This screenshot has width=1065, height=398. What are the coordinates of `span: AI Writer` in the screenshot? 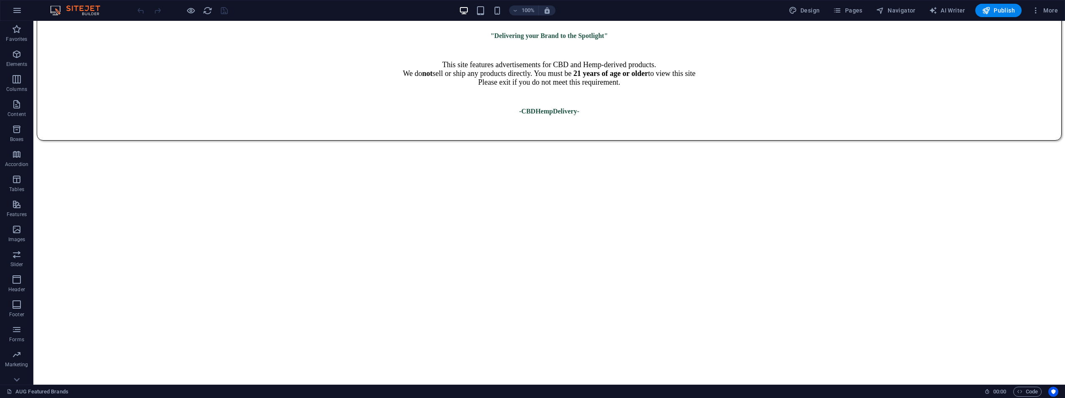 It's located at (947, 10).